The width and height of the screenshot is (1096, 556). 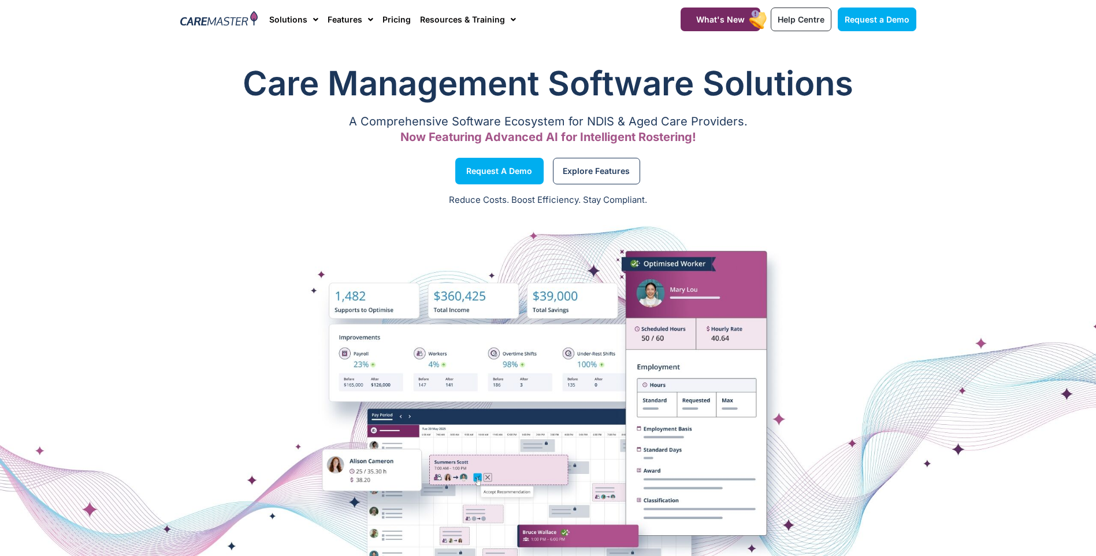 What do you see at coordinates (721, 19) in the screenshot?
I see `a: What's New` at bounding box center [721, 19].